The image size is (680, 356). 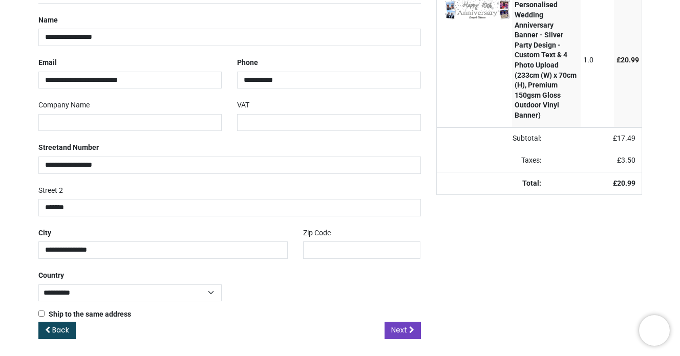 What do you see at coordinates (51, 276) in the screenshot?
I see `label: Country` at bounding box center [51, 276].